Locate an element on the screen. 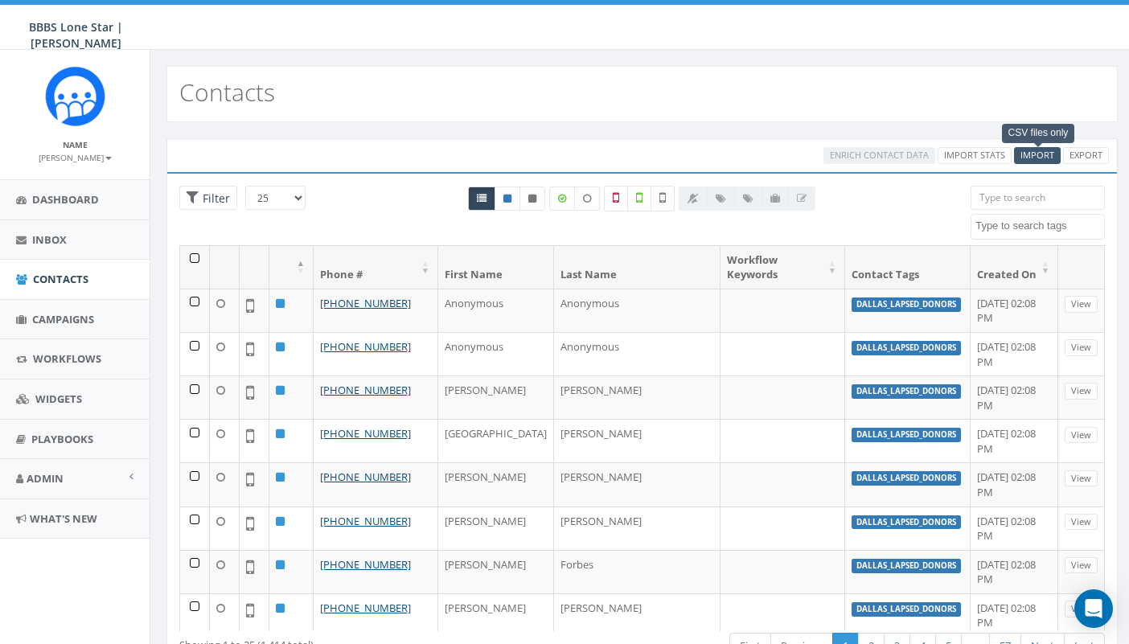  th: Contact Tags is located at coordinates (908, 267).